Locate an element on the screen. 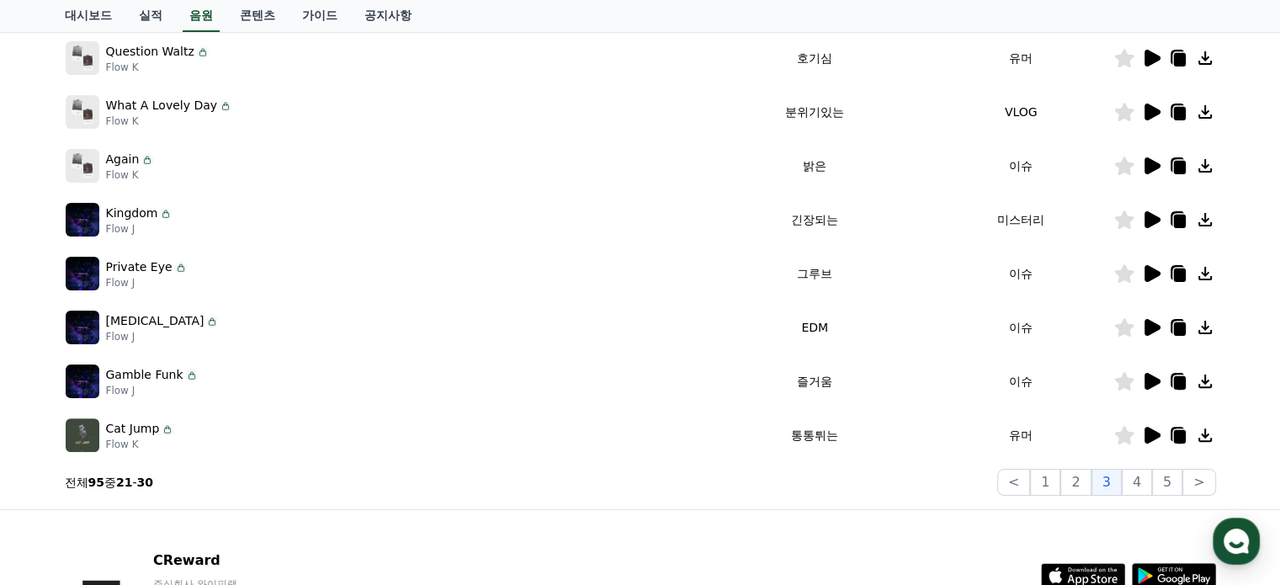  td: 분위기있는 is located at coordinates (814, 112).